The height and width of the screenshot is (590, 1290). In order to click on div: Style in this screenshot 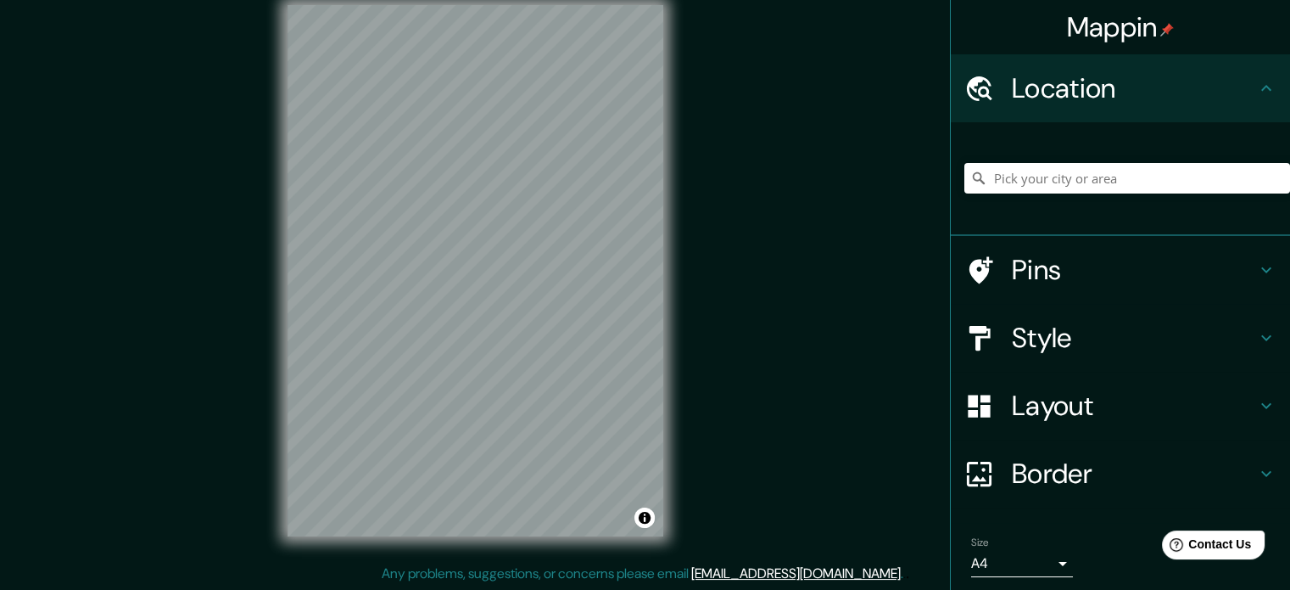, I will do `click(1121, 338)`.